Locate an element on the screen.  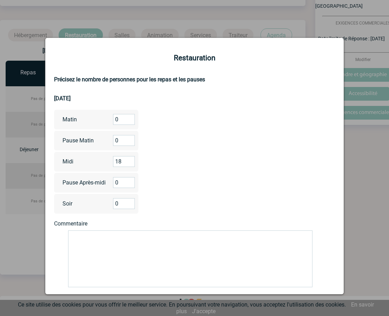
div: Commentaire is located at coordinates (194, 224).